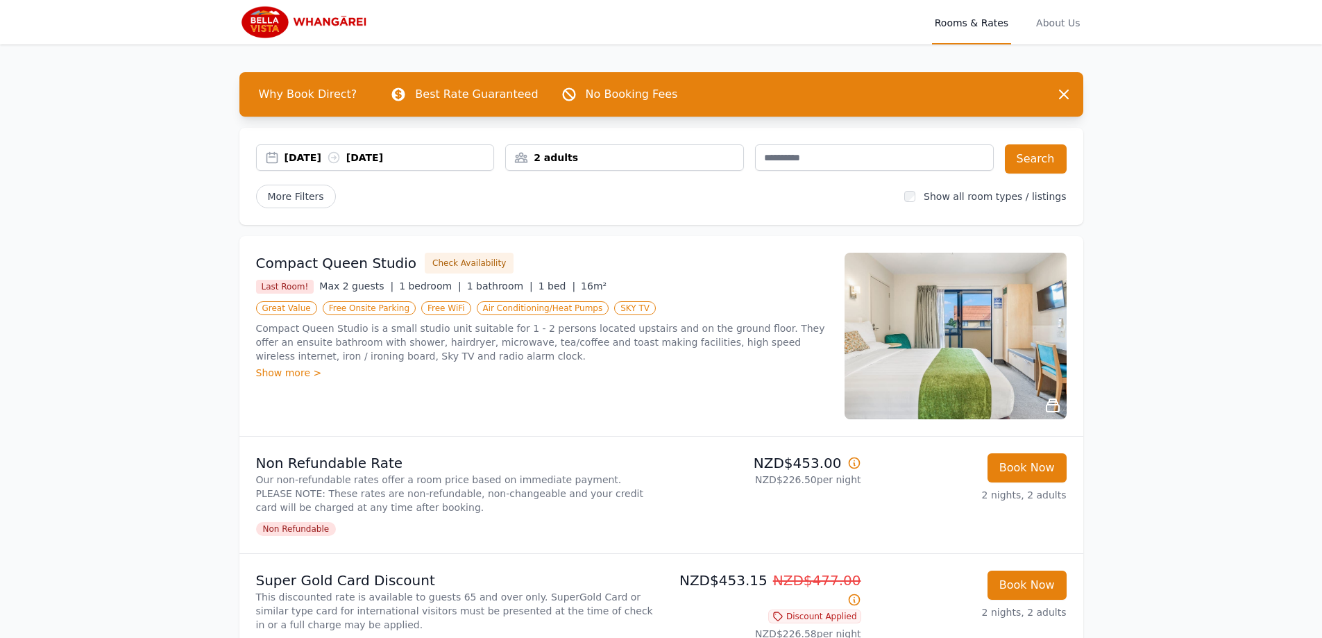 Image resolution: width=1322 pixels, height=638 pixels. I want to click on span: Why Book Direct?, so click(308, 94).